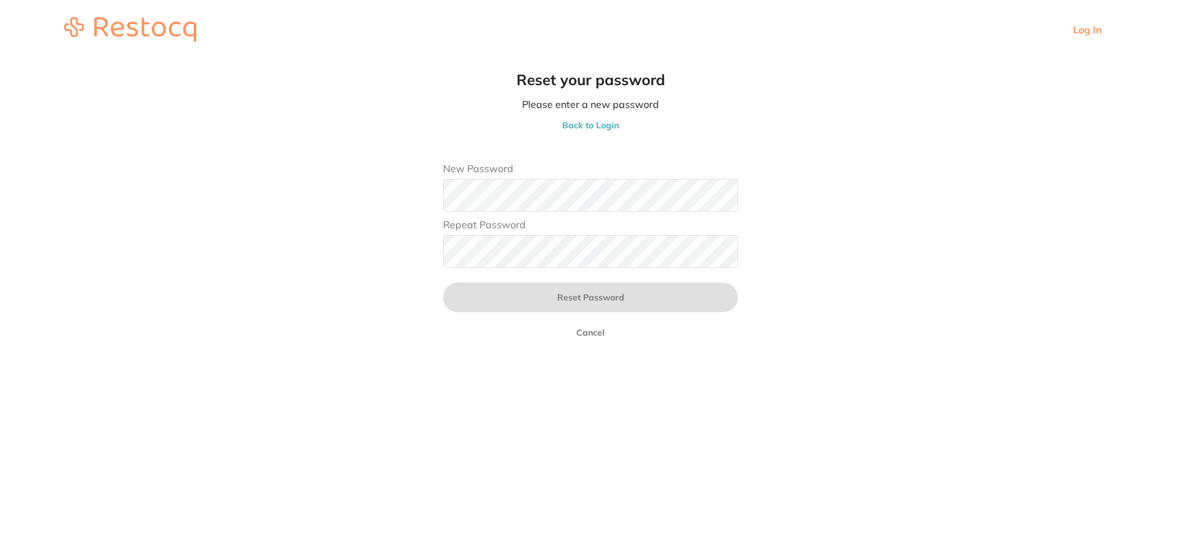  Describe the element at coordinates (591, 80) in the screenshot. I see `h2: Reset your password` at that location.